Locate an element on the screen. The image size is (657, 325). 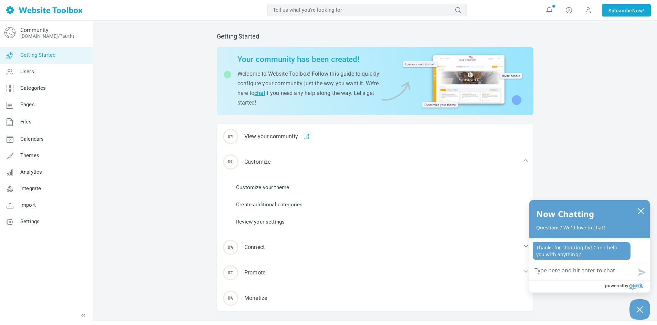
p: Questions? We'd love to chat! is located at coordinates (589, 228).